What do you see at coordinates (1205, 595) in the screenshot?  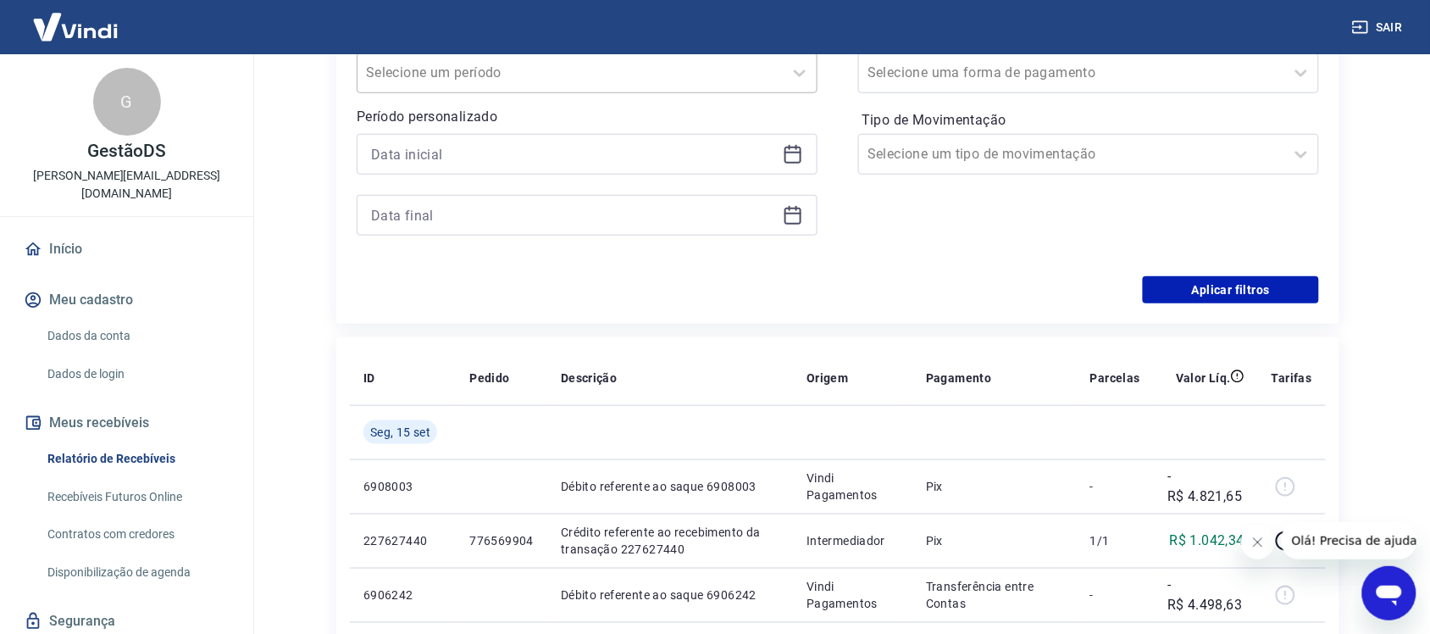 I see `p: -R$ 4.498,63` at bounding box center [1205, 595].